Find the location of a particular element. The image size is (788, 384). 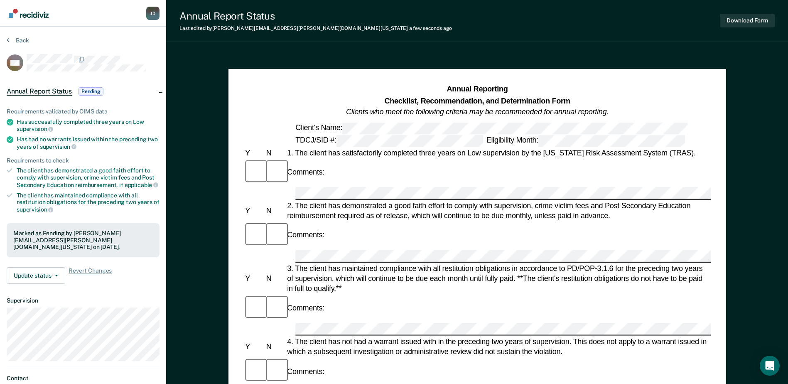

button: Update status is located at coordinates (36, 275).